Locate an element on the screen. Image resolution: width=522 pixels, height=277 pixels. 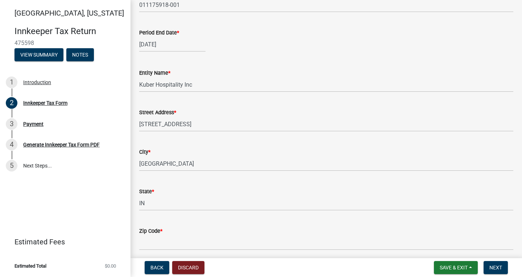
span: Save & Exit is located at coordinates (454, 268).